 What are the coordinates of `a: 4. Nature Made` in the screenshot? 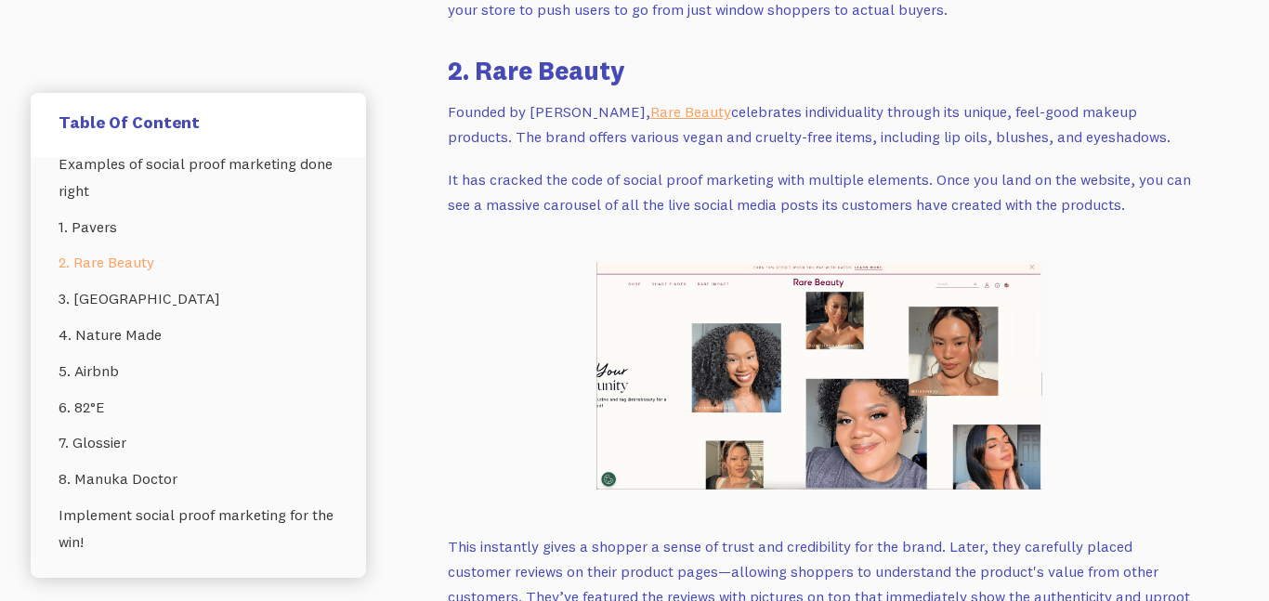 It's located at (198, 335).